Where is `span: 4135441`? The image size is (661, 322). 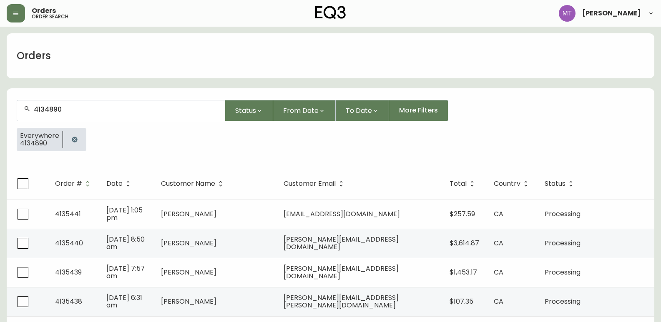 span: 4135441 is located at coordinates (68, 214).